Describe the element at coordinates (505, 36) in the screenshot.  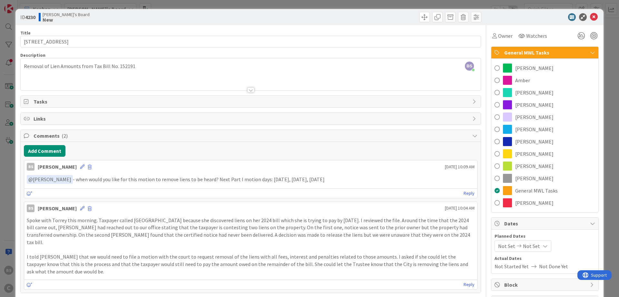
I see `span: Owner` at that location.